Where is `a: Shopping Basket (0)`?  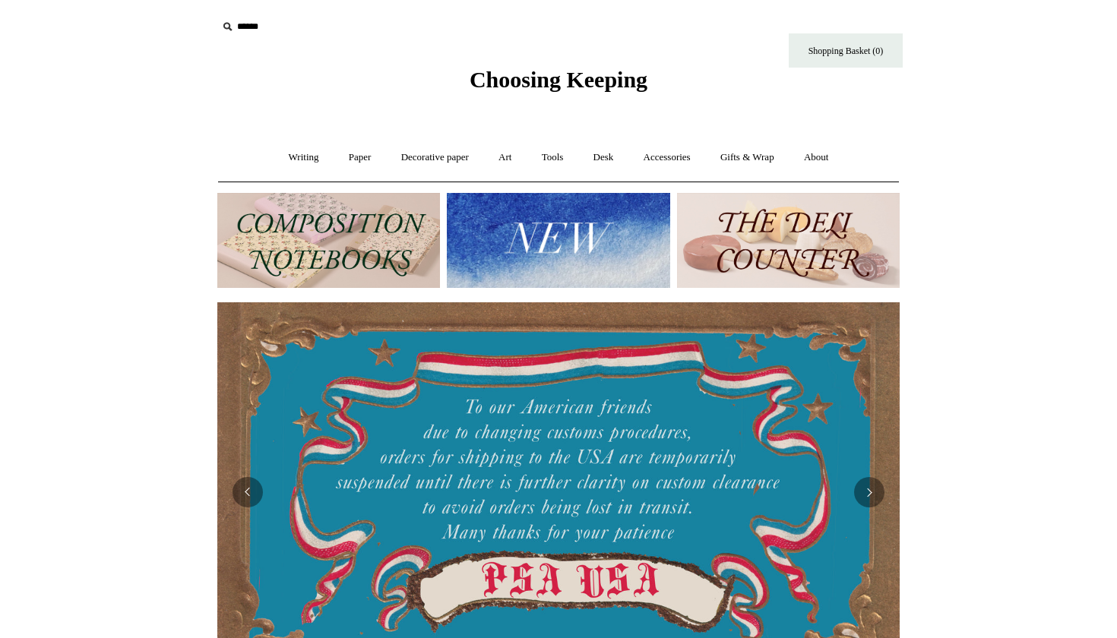 a: Shopping Basket (0) is located at coordinates (846, 50).